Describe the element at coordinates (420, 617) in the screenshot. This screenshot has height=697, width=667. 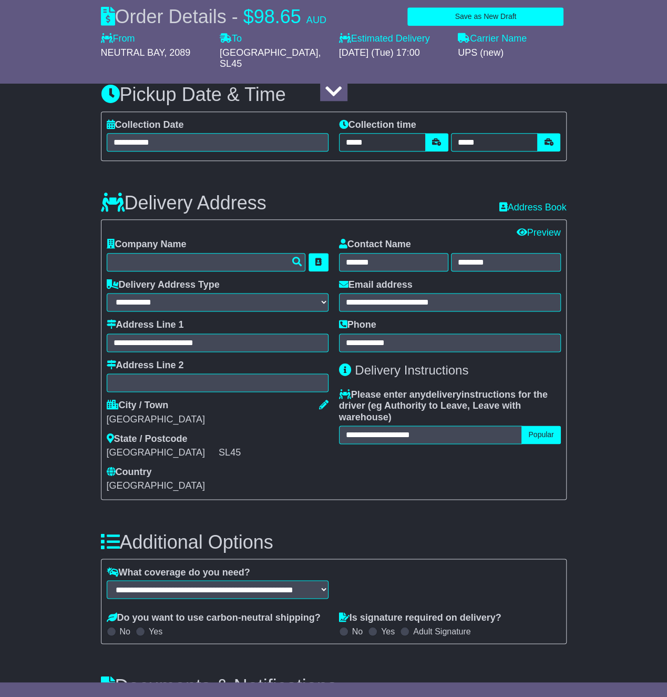
I see `label: Is signature required on delivery?` at that location.